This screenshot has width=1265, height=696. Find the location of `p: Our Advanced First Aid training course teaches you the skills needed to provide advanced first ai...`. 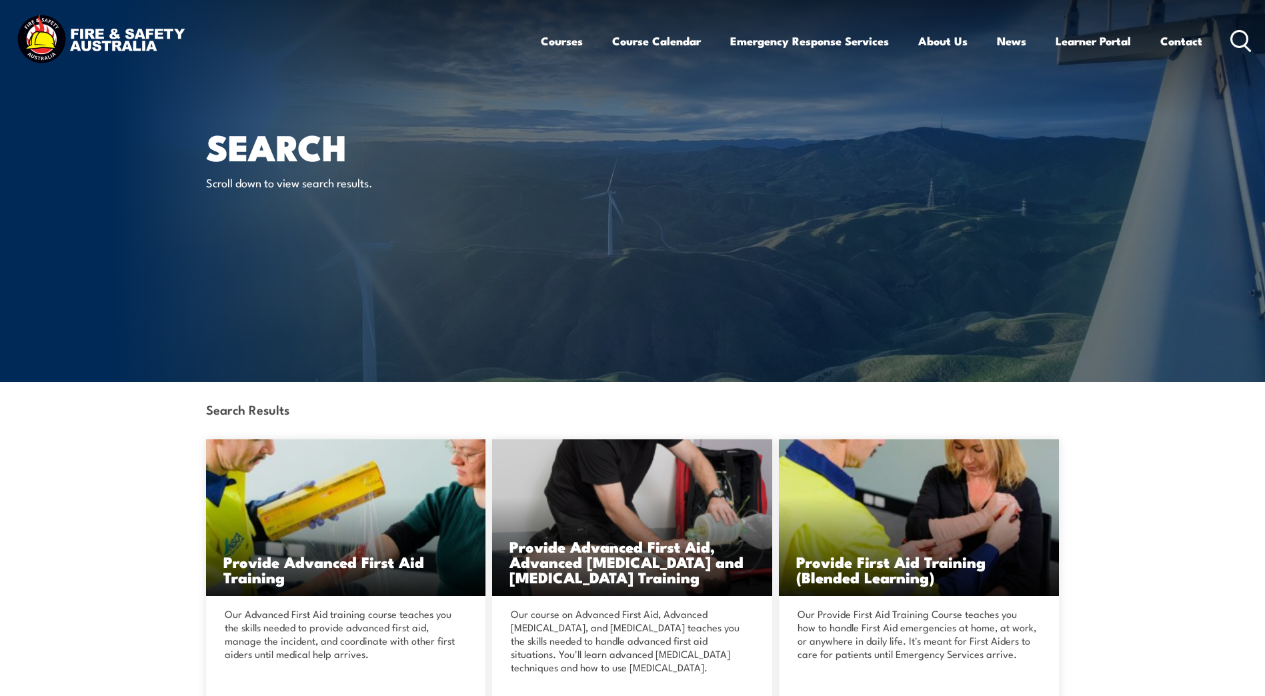

p: Our Advanced First Aid training course teaches you the skills needed to provide advanced first ai... is located at coordinates (344, 634).